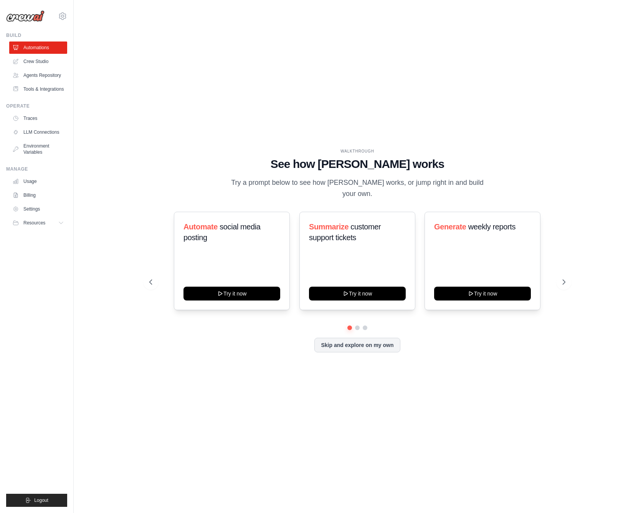 Image resolution: width=641 pixels, height=513 pixels. Describe the element at coordinates (38, 209) in the screenshot. I see `a: Settings` at that location.